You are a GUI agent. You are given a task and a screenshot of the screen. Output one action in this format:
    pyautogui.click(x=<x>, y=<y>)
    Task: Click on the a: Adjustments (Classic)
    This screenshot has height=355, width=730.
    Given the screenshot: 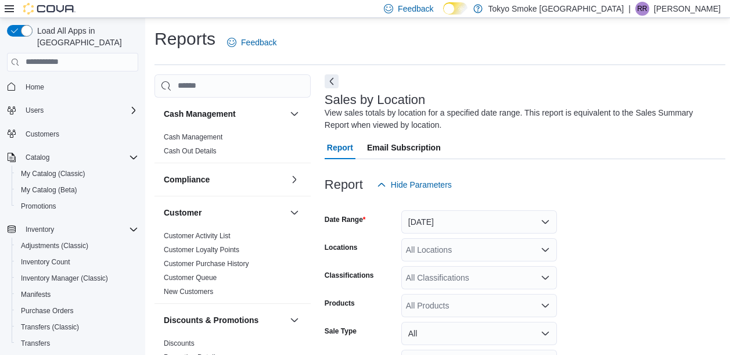 What is the action you would take?
    pyautogui.click(x=55, y=246)
    